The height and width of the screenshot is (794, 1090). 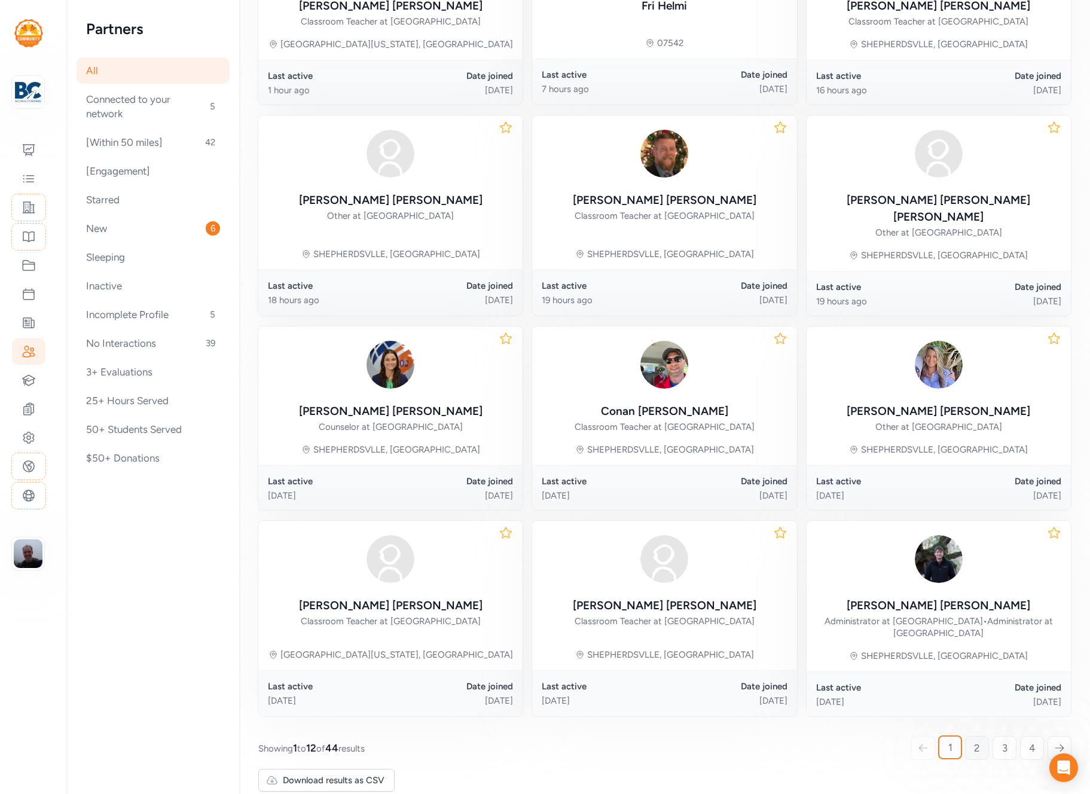 I want to click on div: 18 hours ago, so click(x=329, y=300).